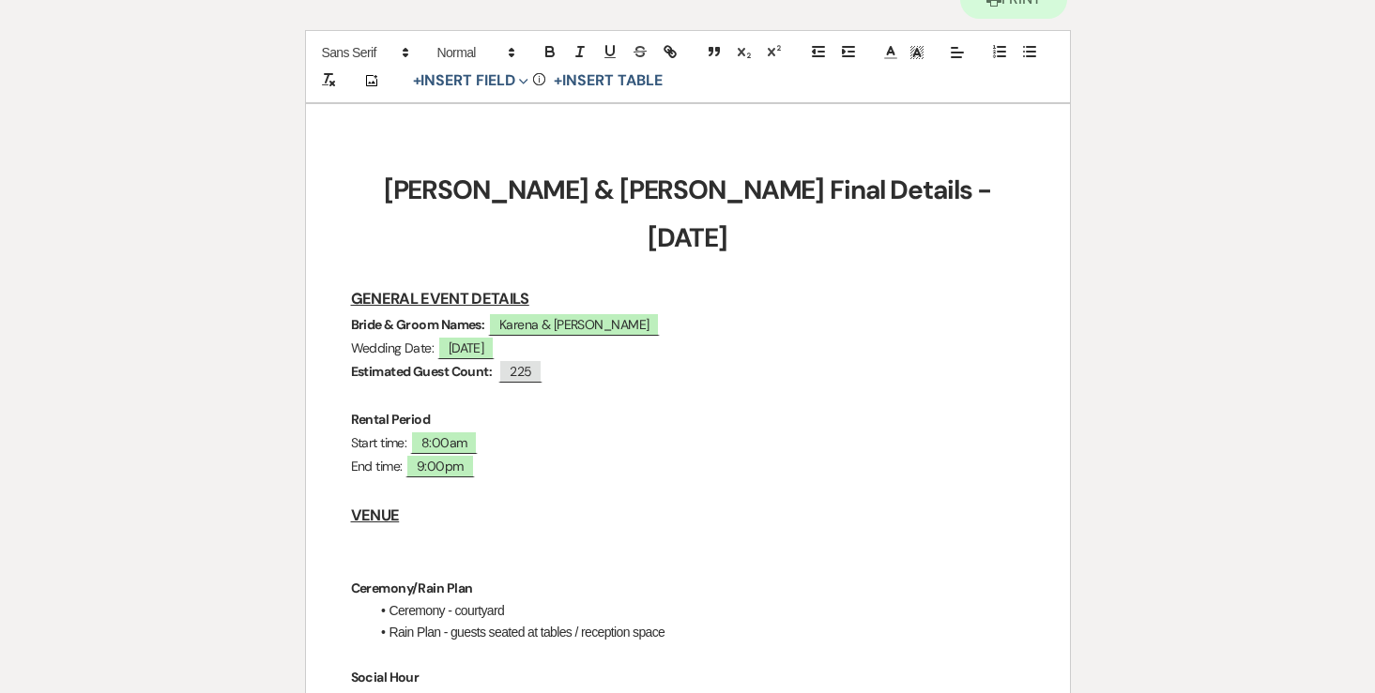  Describe the element at coordinates (688, 348) in the screenshot. I see `p: Wedding Date:` at that location.